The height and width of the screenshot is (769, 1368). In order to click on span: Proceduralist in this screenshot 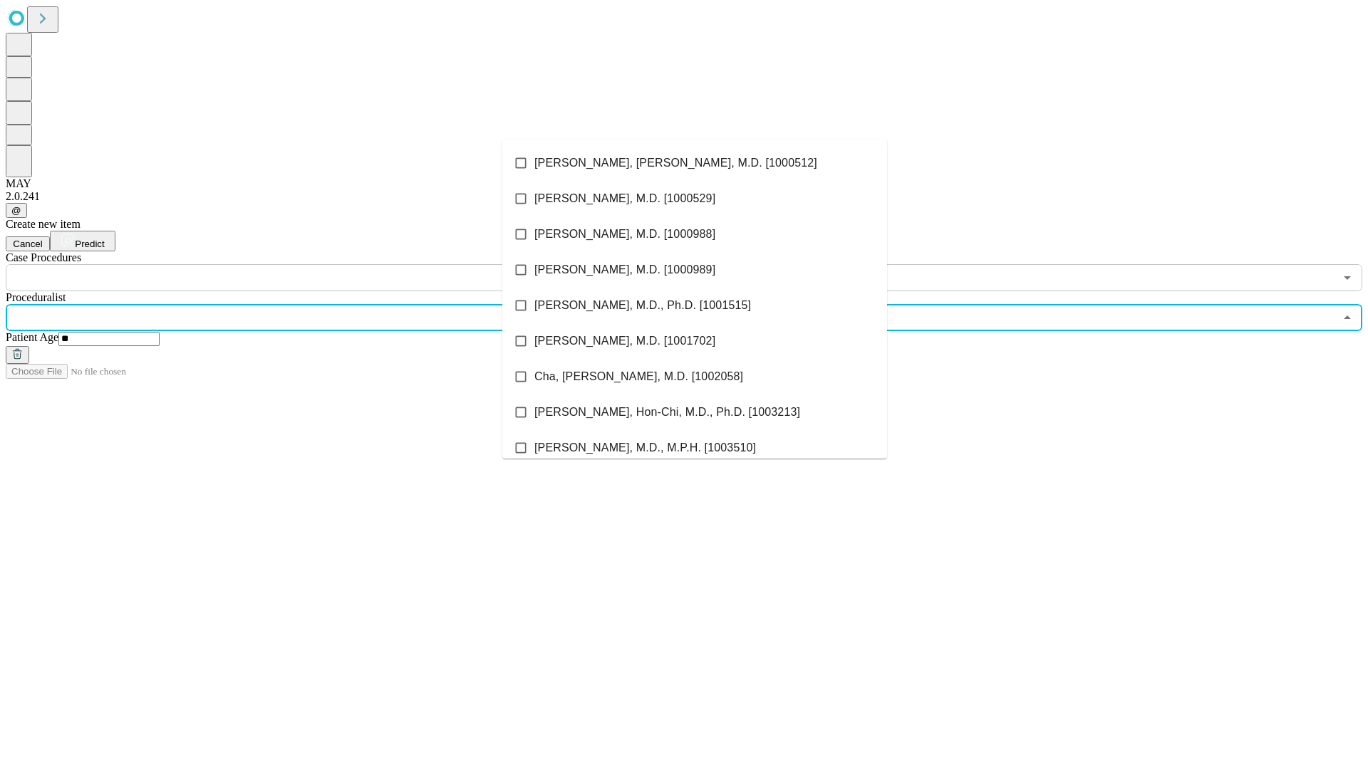, I will do `click(36, 297)`.